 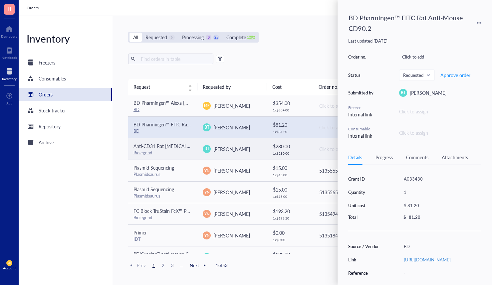 What do you see at coordinates (290, 218) in the screenshot?
I see `div: 1 x $ 193.20` at bounding box center [290, 218].